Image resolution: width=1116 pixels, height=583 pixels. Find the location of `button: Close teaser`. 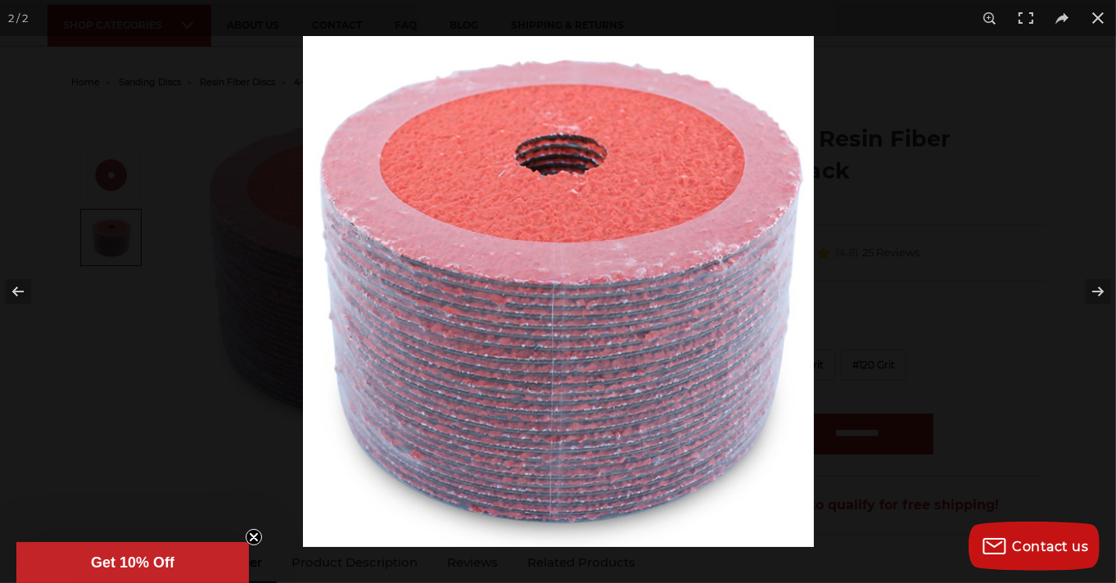

button: Close teaser is located at coordinates (254, 537).